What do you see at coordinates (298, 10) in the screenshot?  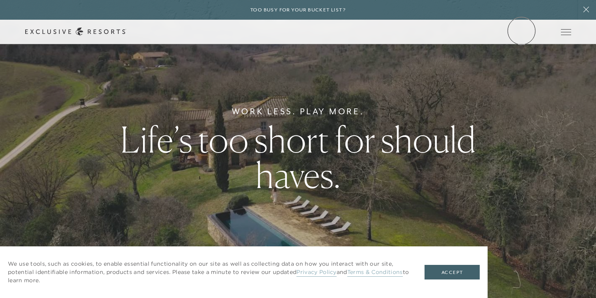 I see `h6: Too busy for your bucket list?` at bounding box center [298, 10].